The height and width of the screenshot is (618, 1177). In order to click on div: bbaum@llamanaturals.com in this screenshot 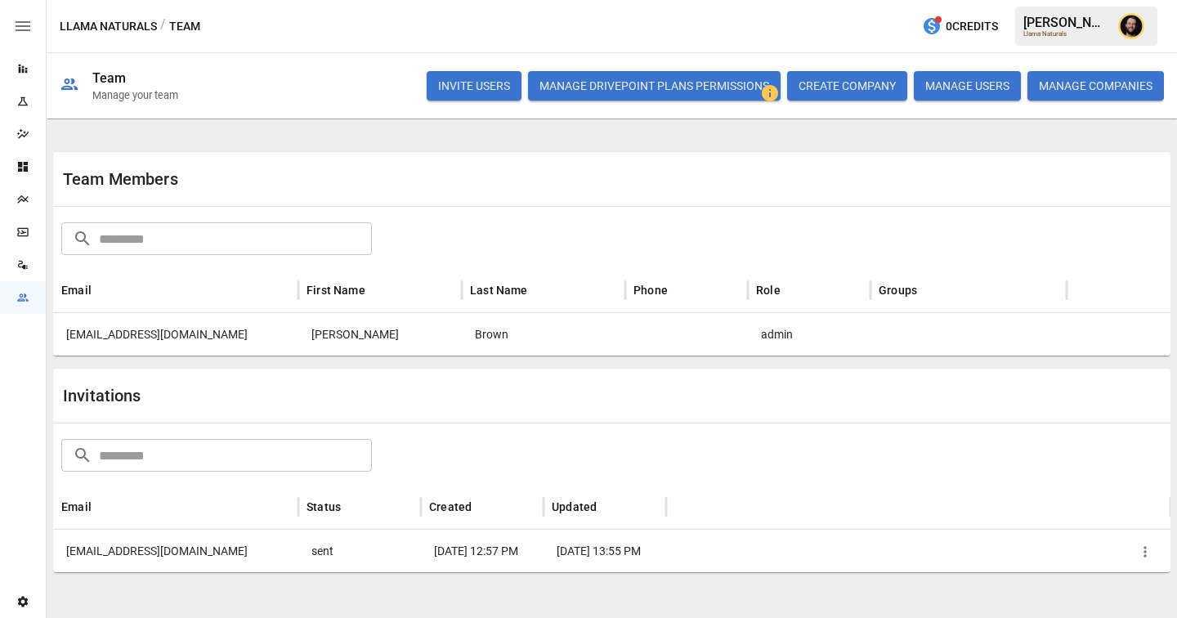, I will do `click(176, 551)`.